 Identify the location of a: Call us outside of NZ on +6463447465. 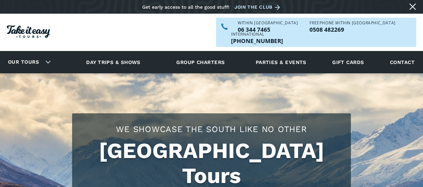
(257, 41).